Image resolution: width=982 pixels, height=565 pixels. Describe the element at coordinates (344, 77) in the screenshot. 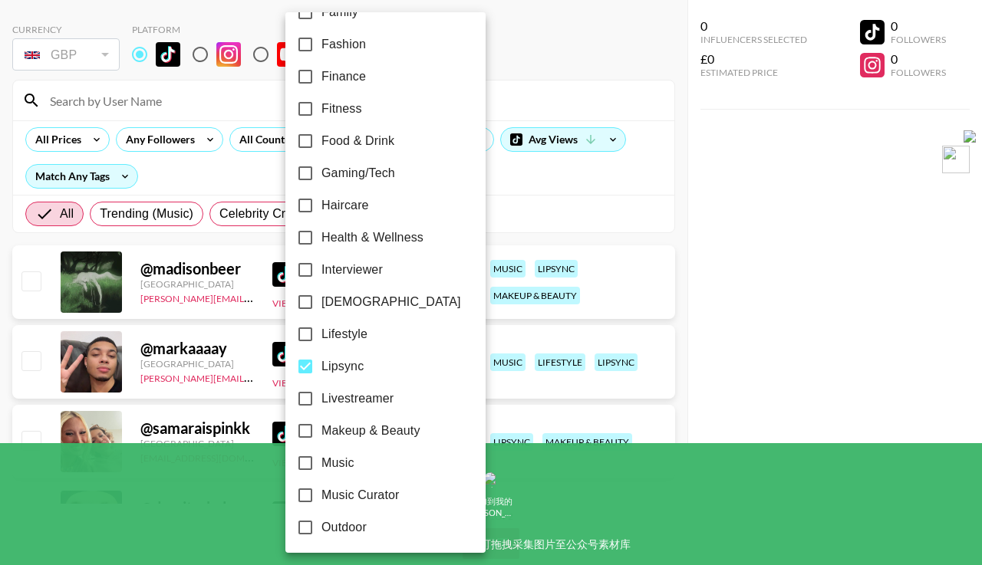

I see `span: Finance` at that location.